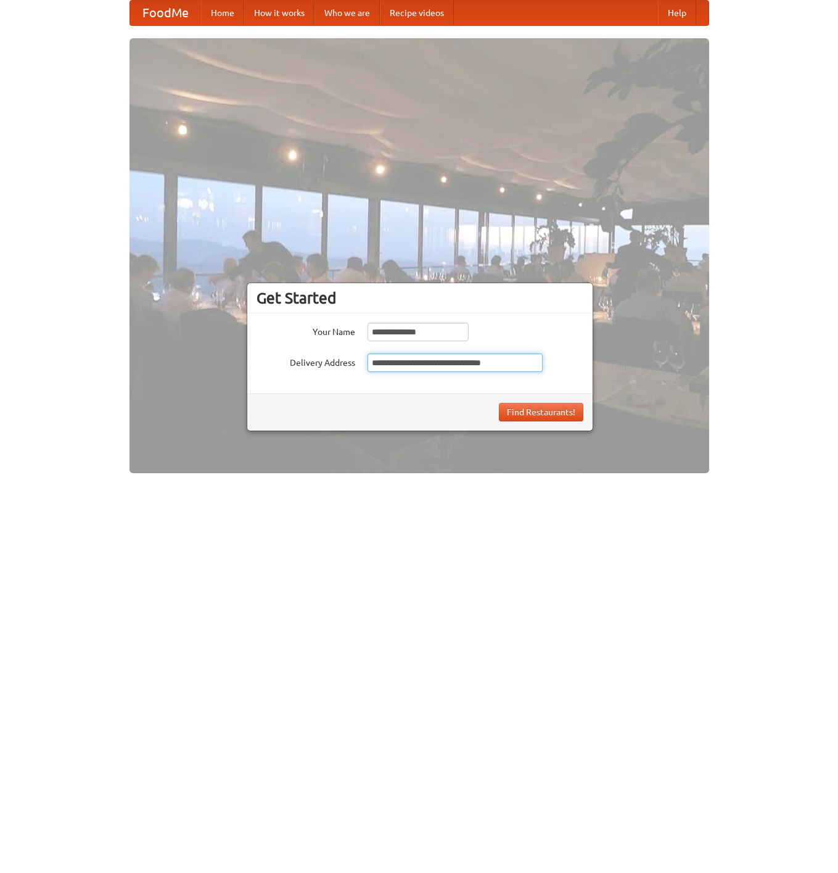  What do you see at coordinates (223, 13) in the screenshot?
I see `a: Home` at bounding box center [223, 13].